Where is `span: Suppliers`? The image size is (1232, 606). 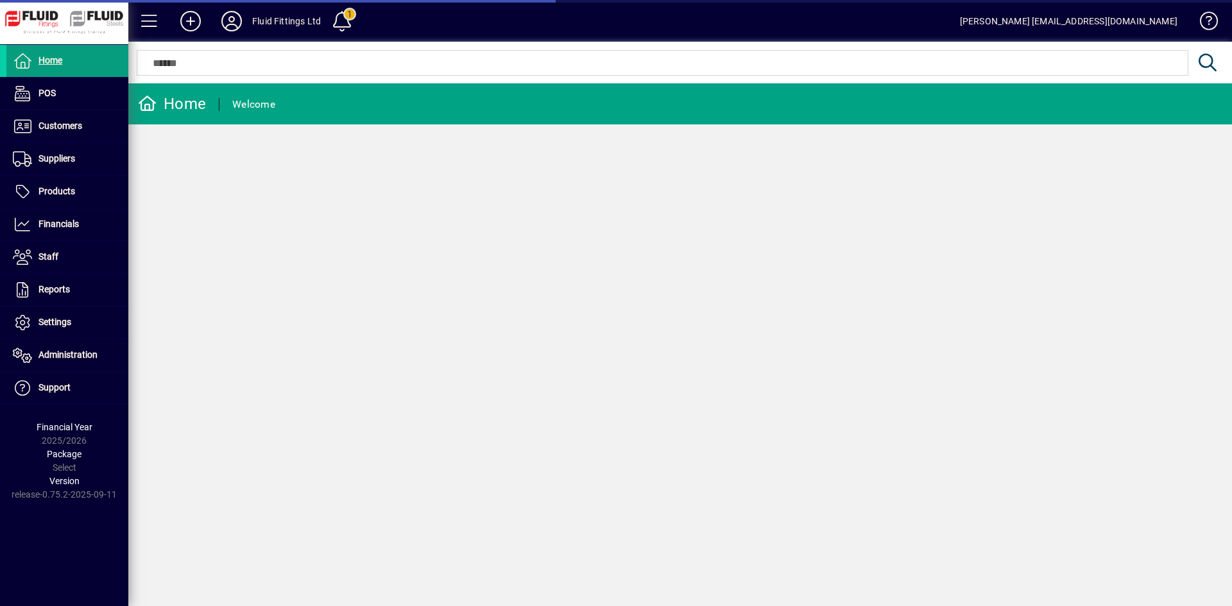
span: Suppliers is located at coordinates (56, 158).